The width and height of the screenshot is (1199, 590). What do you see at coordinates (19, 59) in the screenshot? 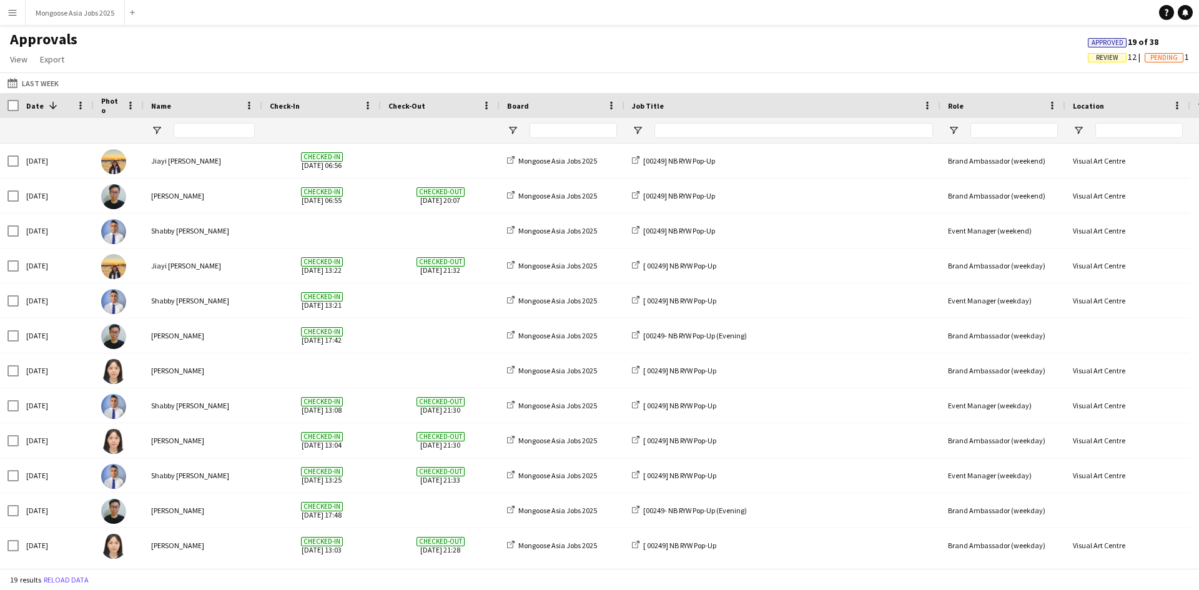
I see `span: View` at bounding box center [19, 59].